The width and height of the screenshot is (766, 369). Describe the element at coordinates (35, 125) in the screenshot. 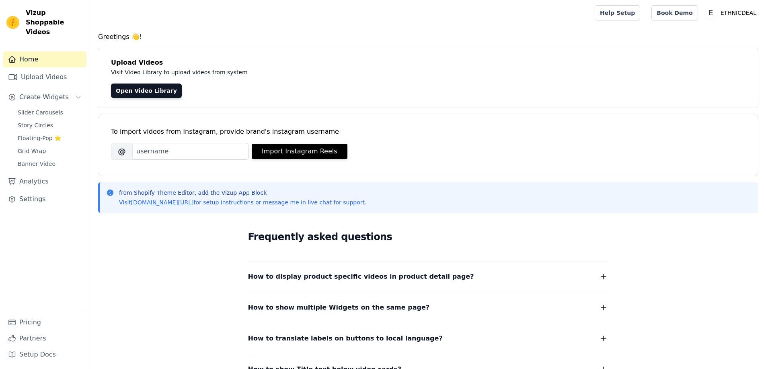

I see `span: Story Circles` at that location.